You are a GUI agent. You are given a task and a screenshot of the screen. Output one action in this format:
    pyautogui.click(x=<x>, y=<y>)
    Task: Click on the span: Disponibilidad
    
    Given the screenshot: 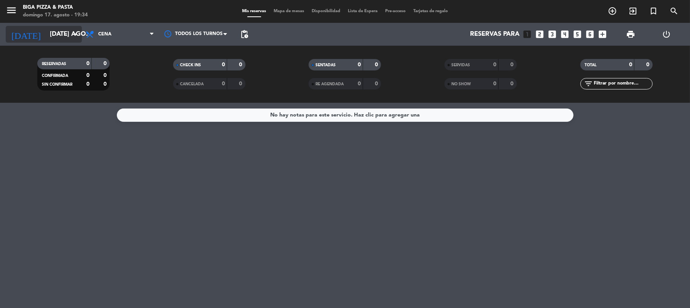 What is the action you would take?
    pyautogui.click(x=326, y=11)
    